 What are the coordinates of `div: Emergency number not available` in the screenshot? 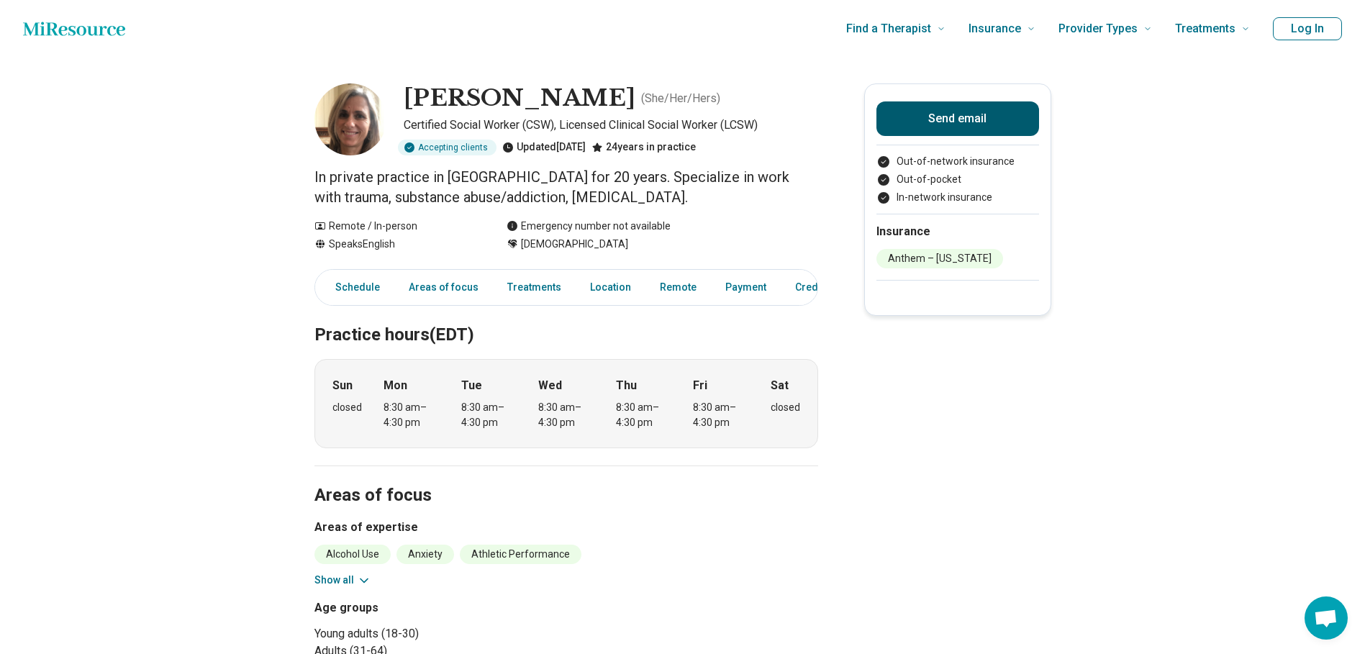 It's located at (588, 226).